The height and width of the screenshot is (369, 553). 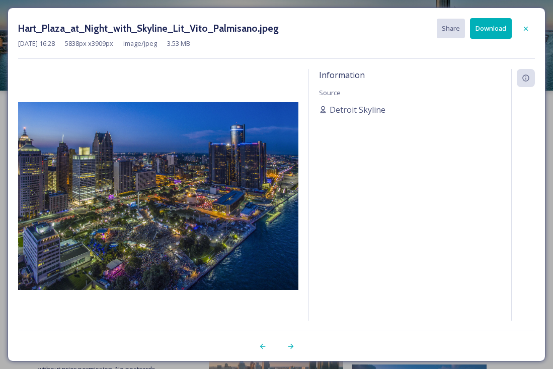 What do you see at coordinates (89, 43) in the screenshot?
I see `span: 5838 px x 3909 px` at bounding box center [89, 43].